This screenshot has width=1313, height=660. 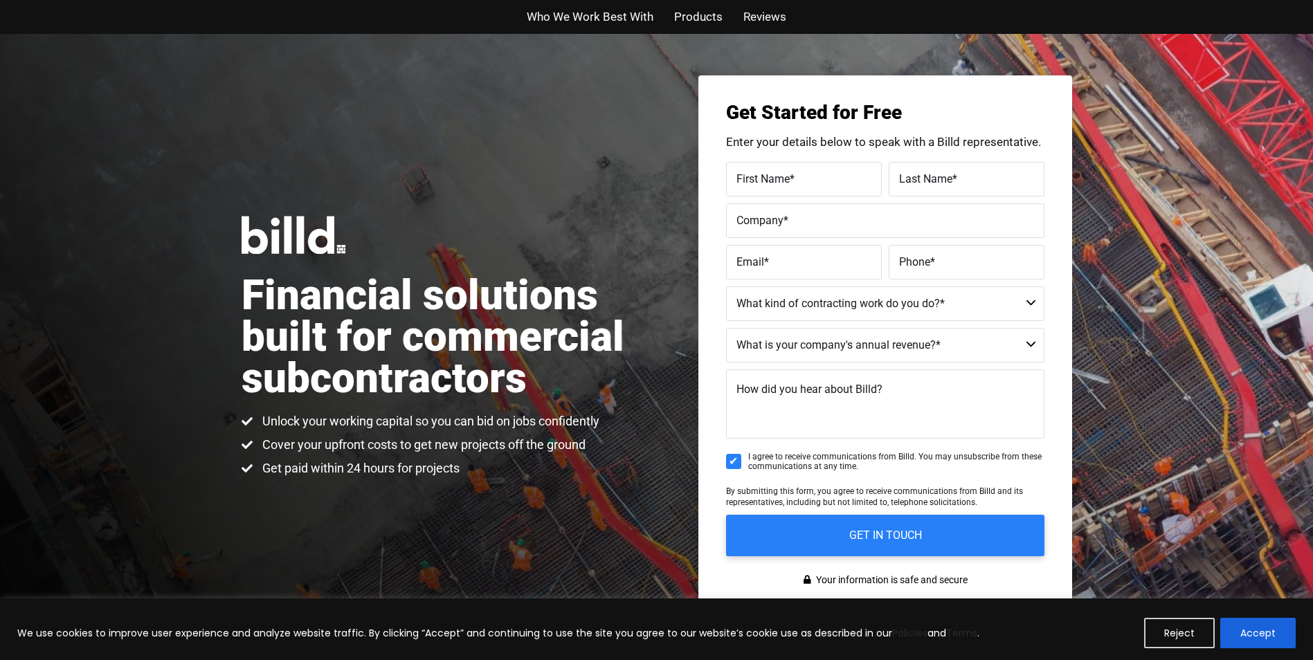 I want to click on a: Products, so click(x=698, y=17).